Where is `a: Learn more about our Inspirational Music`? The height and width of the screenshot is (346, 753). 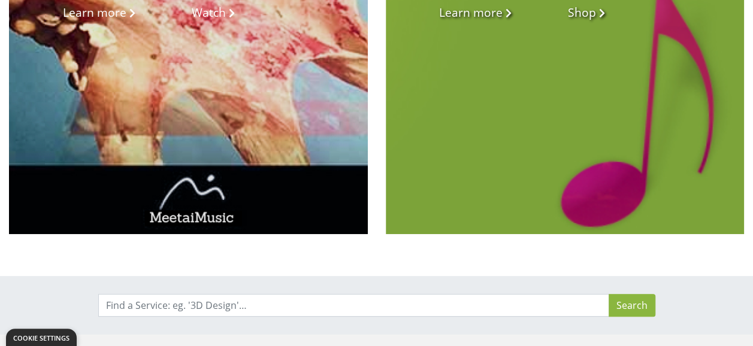 a: Learn more about our Inspirational Music is located at coordinates (72, 13).